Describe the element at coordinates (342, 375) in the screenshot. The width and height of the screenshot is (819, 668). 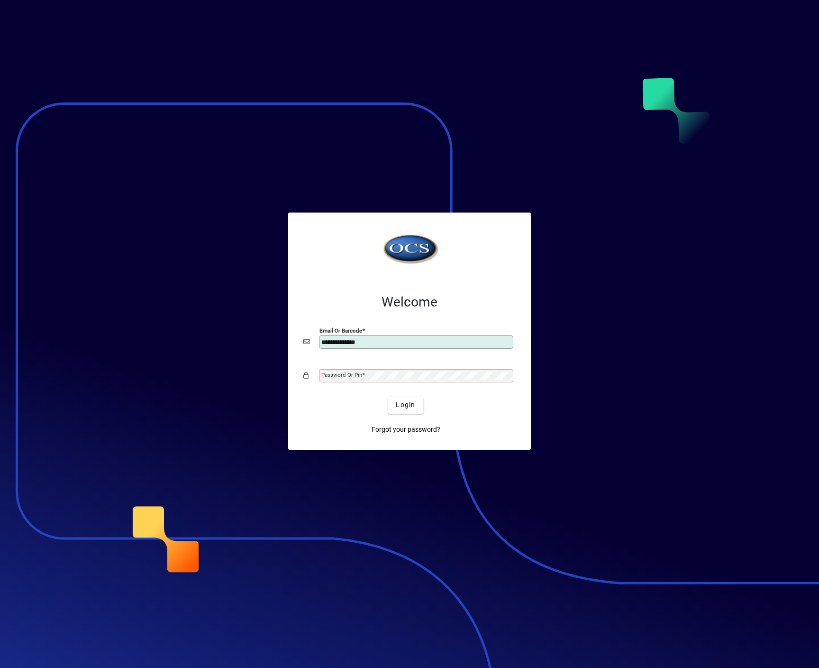
I see `mat-label: Password or Pin` at that location.